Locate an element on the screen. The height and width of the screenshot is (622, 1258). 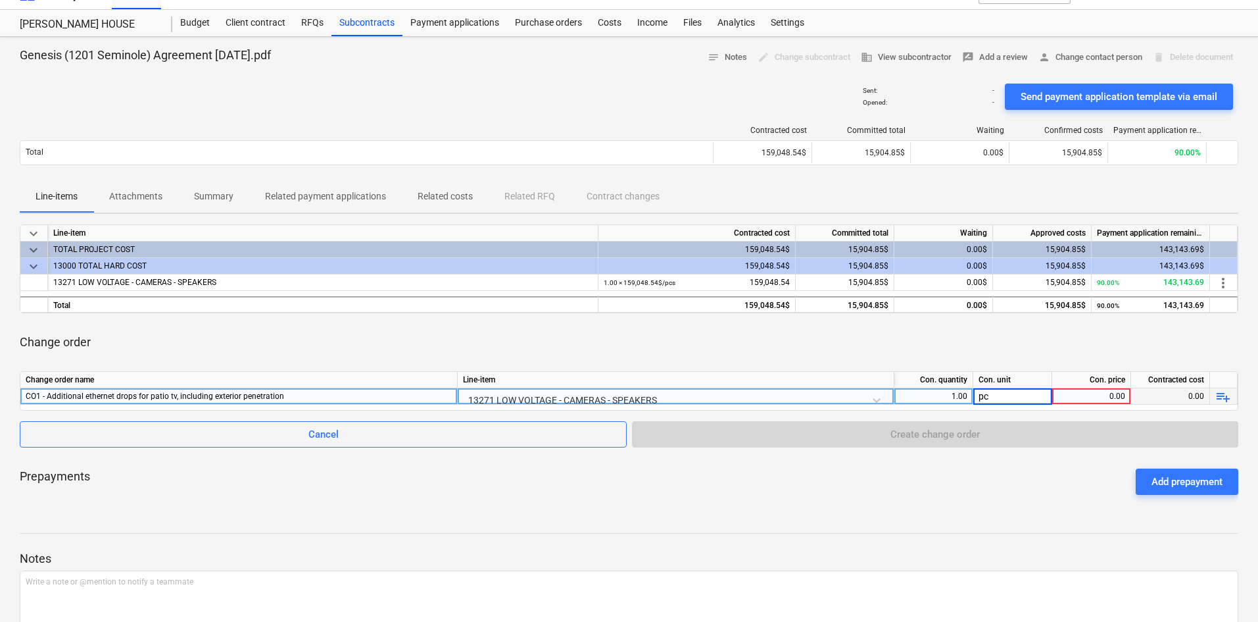
a: Files is located at coordinates (693, 23).